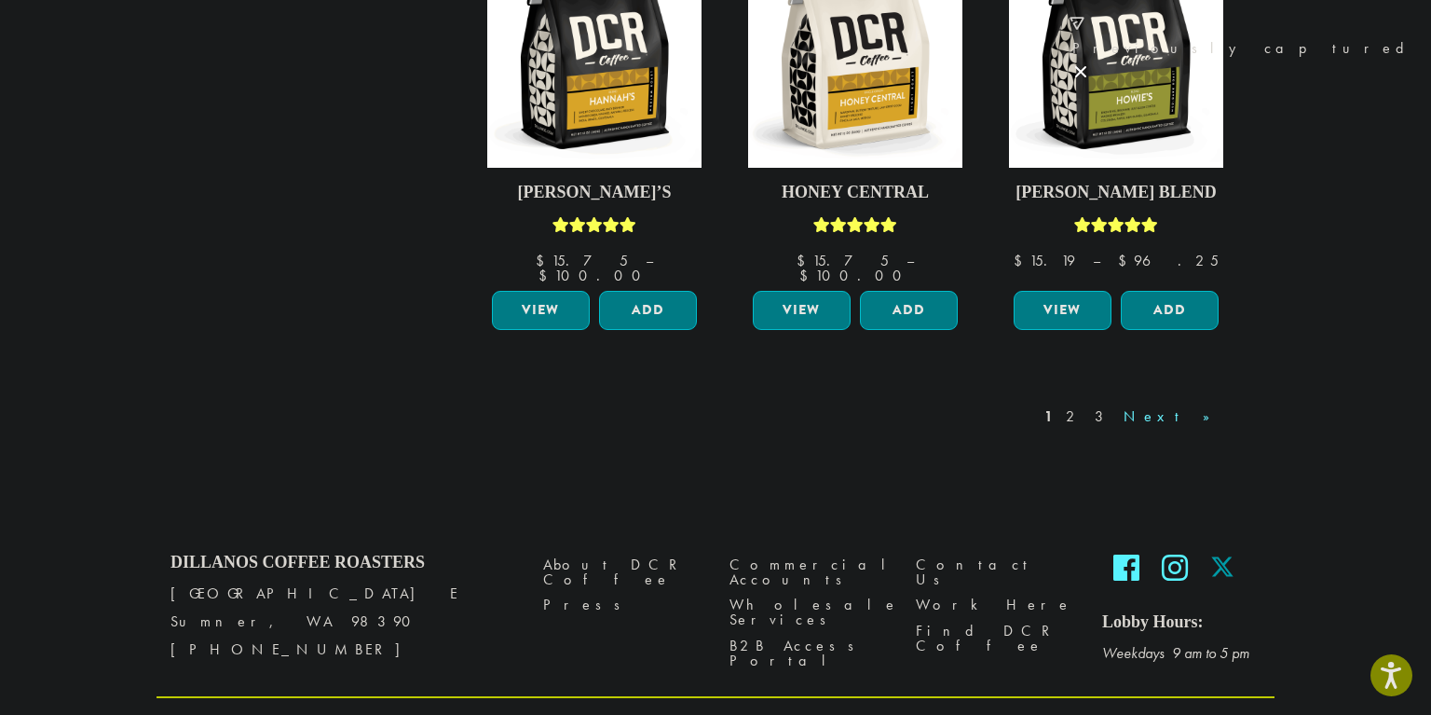 The width and height of the screenshot is (1431, 715). What do you see at coordinates (1048, 417) in the screenshot?
I see `a: 1` at bounding box center [1048, 417].